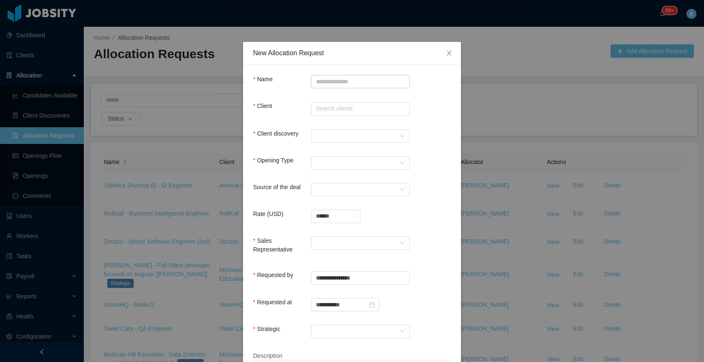  I want to click on input: Name, so click(360, 82).